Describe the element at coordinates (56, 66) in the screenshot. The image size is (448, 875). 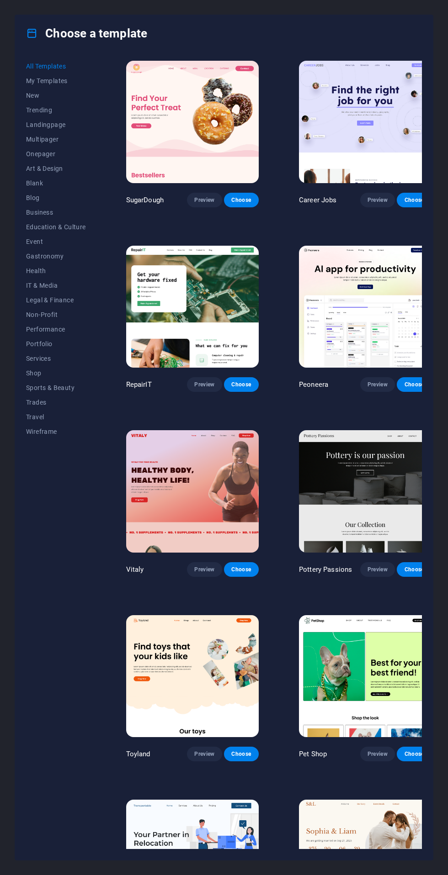
I see `span: All Templates` at that location.